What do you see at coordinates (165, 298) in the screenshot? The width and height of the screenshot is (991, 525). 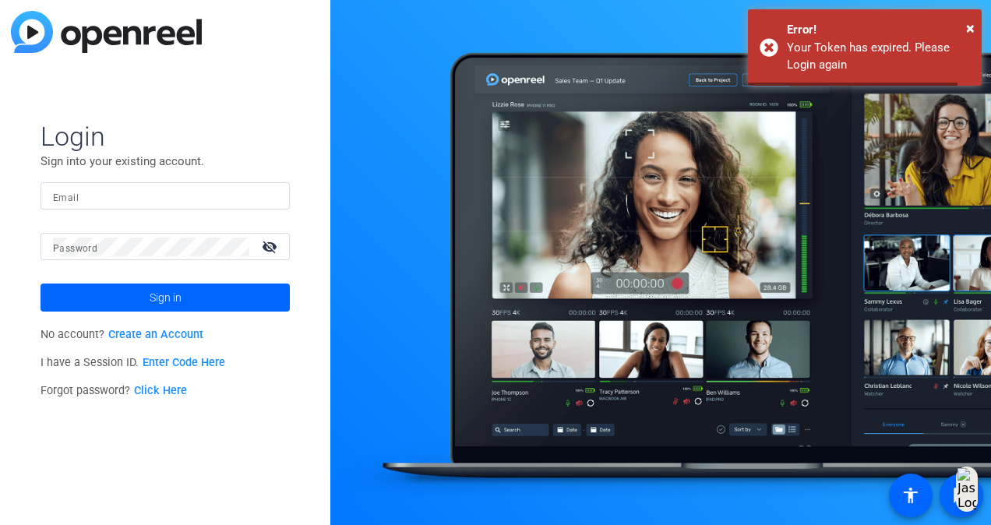 I see `span: Sign in` at bounding box center [165, 298].